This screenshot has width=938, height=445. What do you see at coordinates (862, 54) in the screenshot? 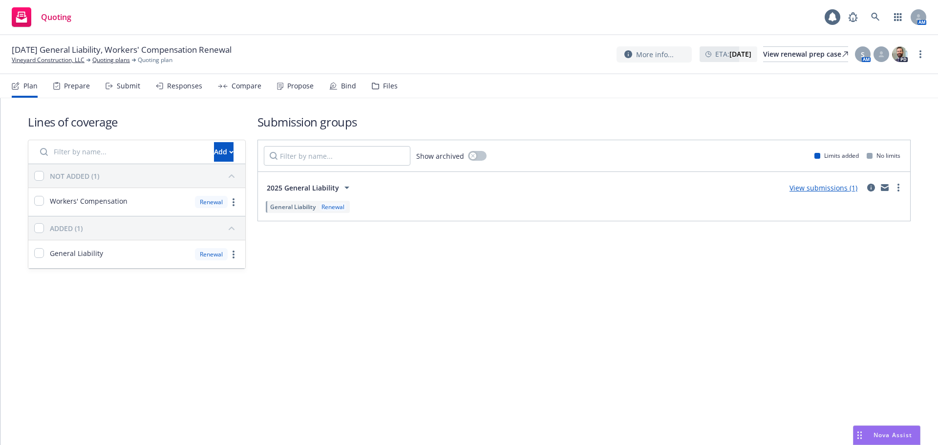
I see `span: S` at bounding box center [862, 54].